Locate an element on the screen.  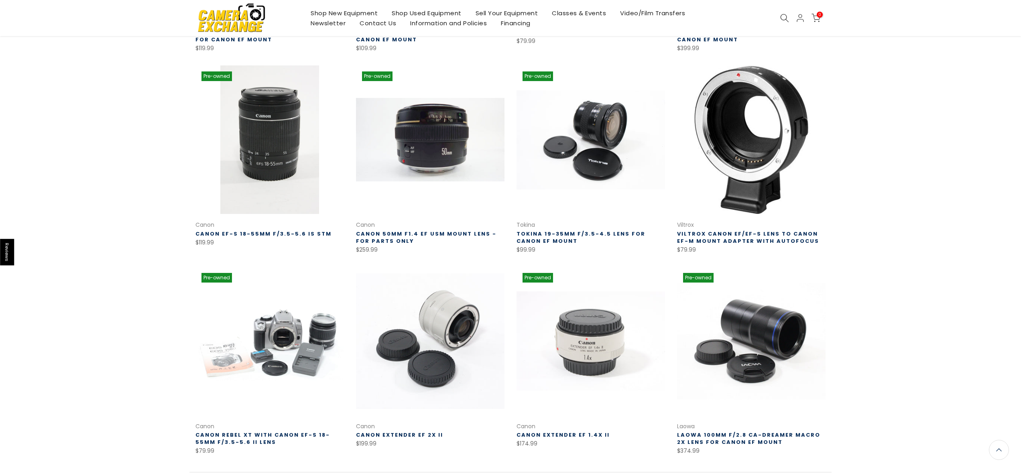
a: Laowa is located at coordinates (686, 426).